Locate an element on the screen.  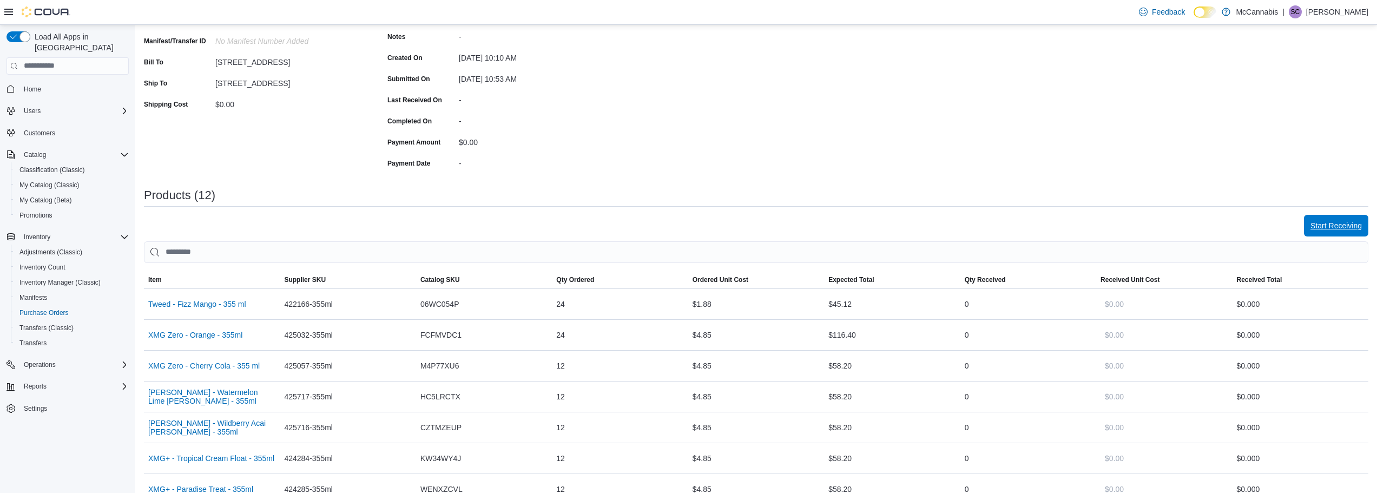
button: XMG Zero - Orange - 355ml is located at coordinates (195, 335).